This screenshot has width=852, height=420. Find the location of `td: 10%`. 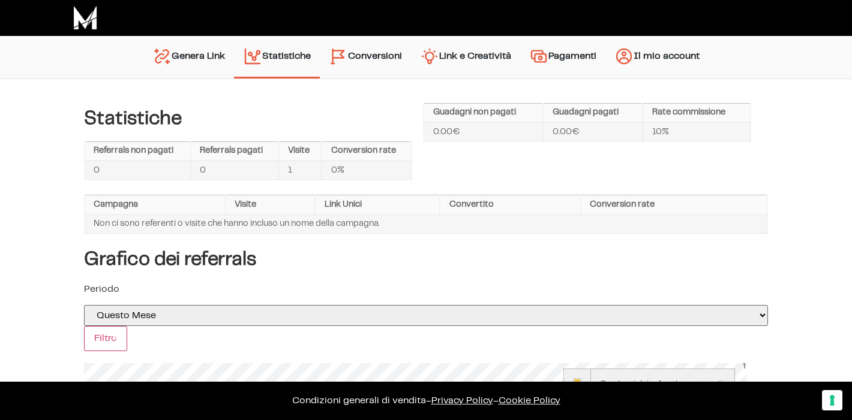

td: 10% is located at coordinates (696, 132).